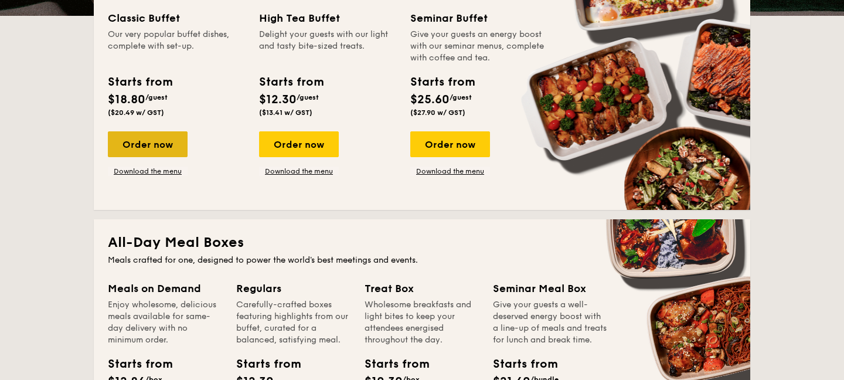 The image size is (844, 380). Describe the element at coordinates (286, 113) in the screenshot. I see `span: ($13.41 w/ GST)` at that location.